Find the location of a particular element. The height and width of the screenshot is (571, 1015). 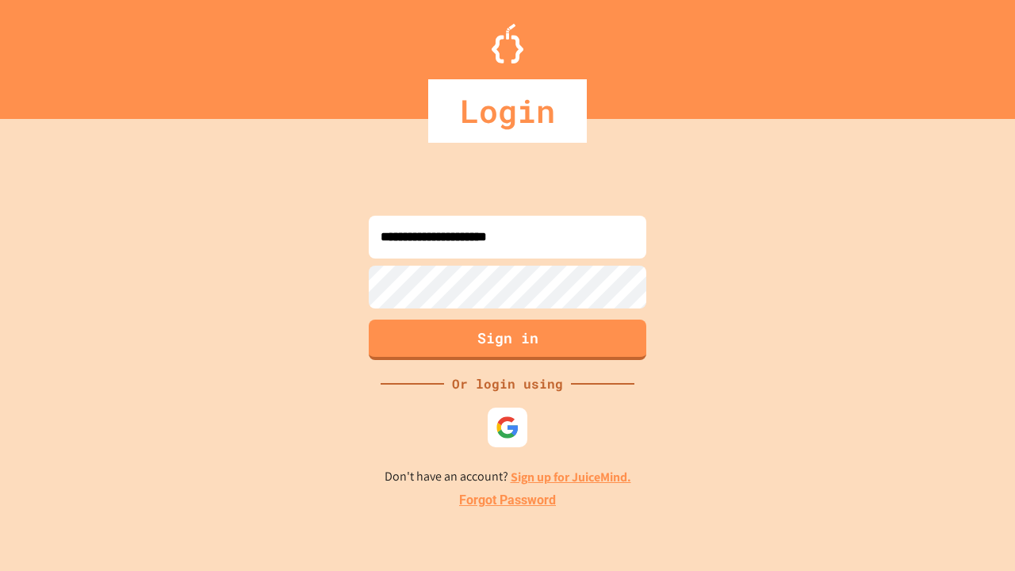

div: Login is located at coordinates (508, 111).